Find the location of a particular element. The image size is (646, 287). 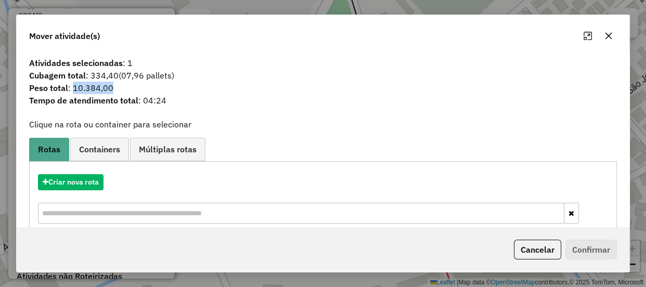

span: Múltiplas rotas is located at coordinates (167, 149).